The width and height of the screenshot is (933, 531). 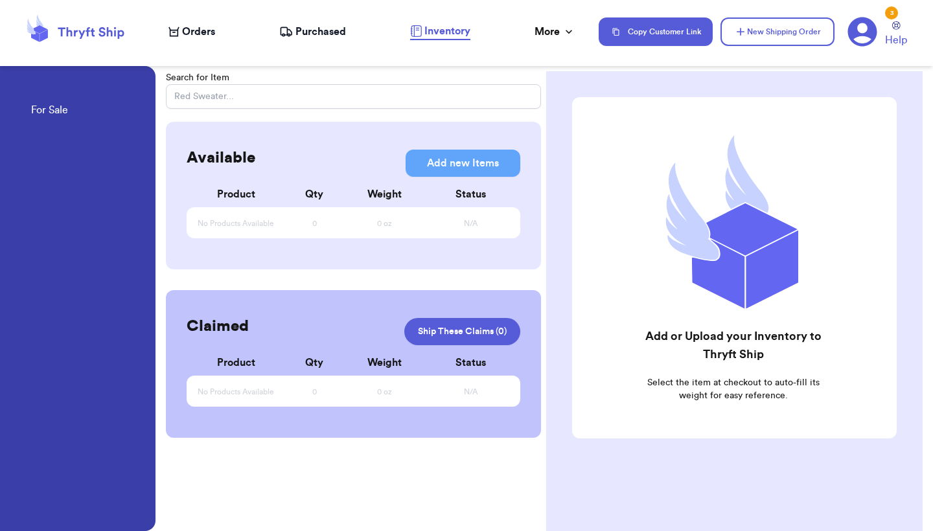 I want to click on span: Inventory, so click(x=447, y=31).